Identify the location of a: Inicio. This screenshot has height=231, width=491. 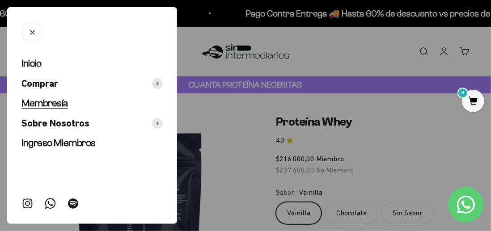
(92, 64).